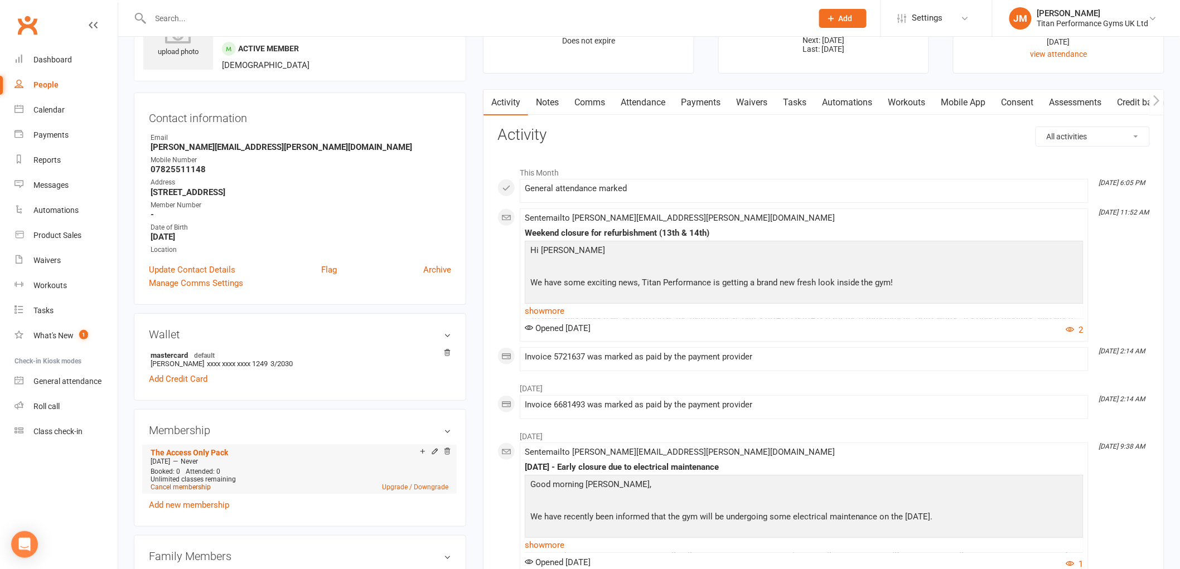 The image size is (1180, 569). Describe the element at coordinates (58, 432) in the screenshot. I see `div: Class check-in` at that location.